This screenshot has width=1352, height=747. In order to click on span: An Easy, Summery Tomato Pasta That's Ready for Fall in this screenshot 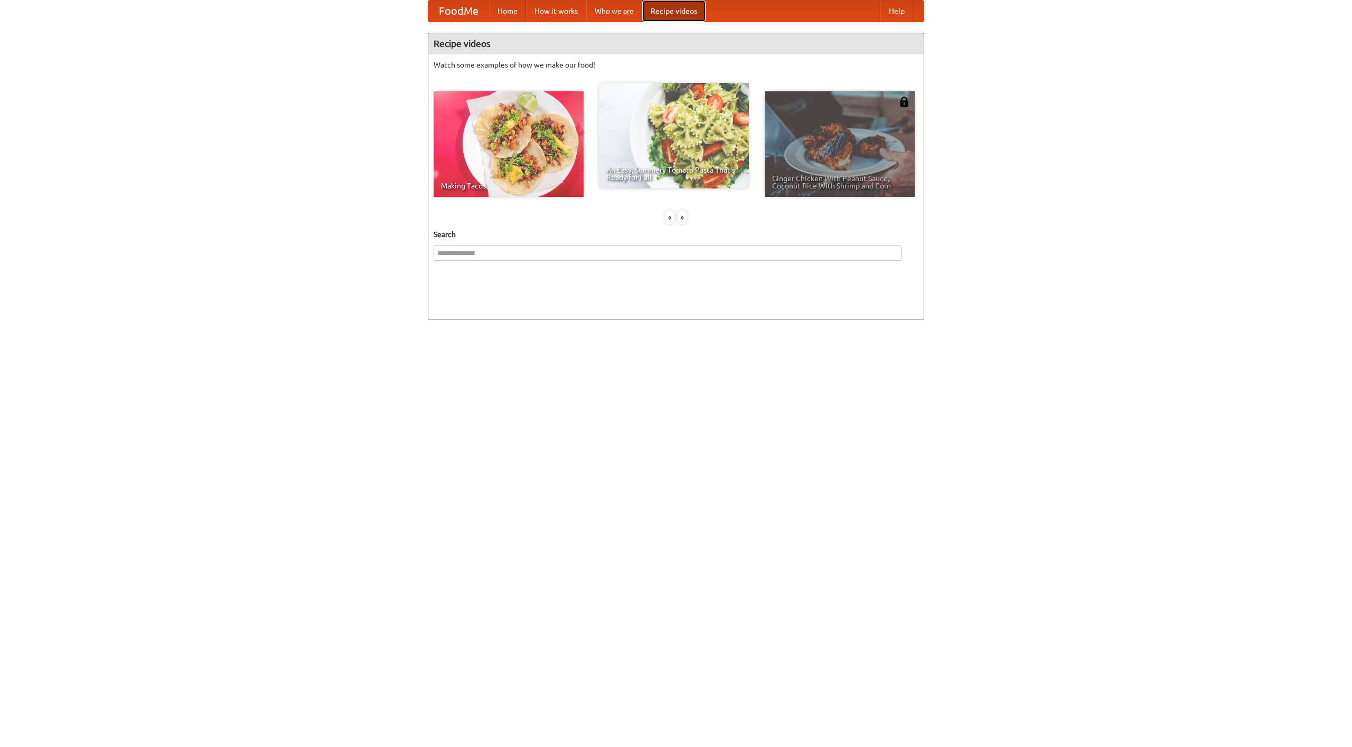, I will do `click(674, 174)`.